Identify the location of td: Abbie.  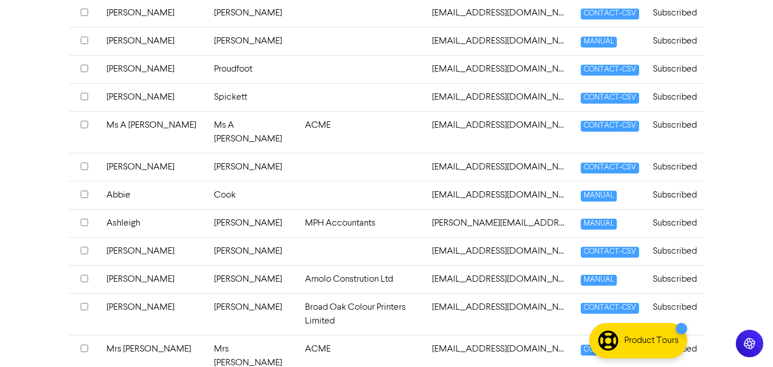
(153, 195).